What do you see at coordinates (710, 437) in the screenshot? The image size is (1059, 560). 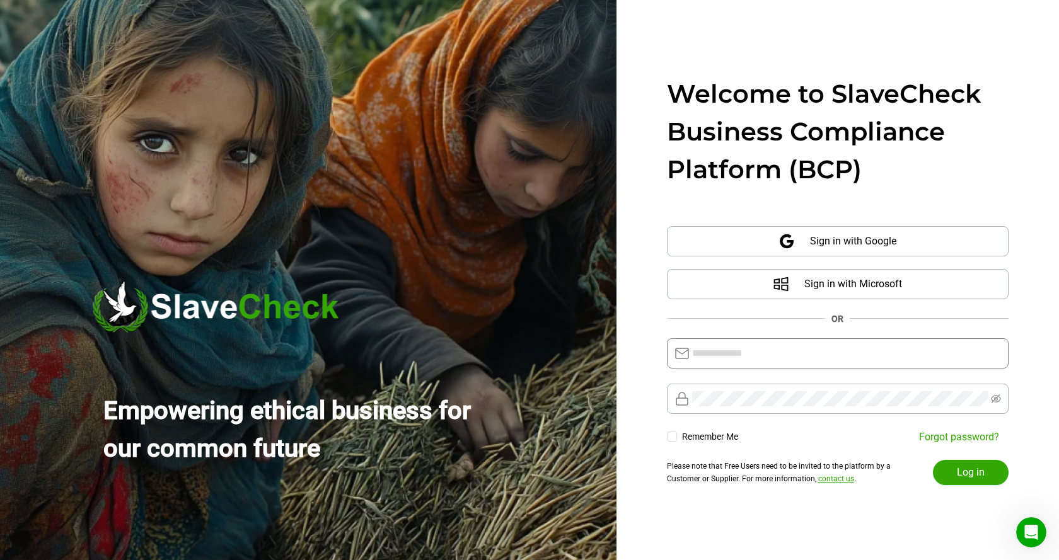 I see `span: Remember Me` at bounding box center [710, 437].